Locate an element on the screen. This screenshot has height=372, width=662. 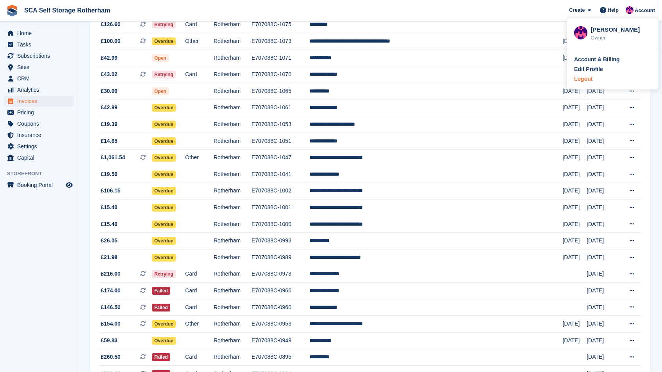
span: Open is located at coordinates (160, 91).